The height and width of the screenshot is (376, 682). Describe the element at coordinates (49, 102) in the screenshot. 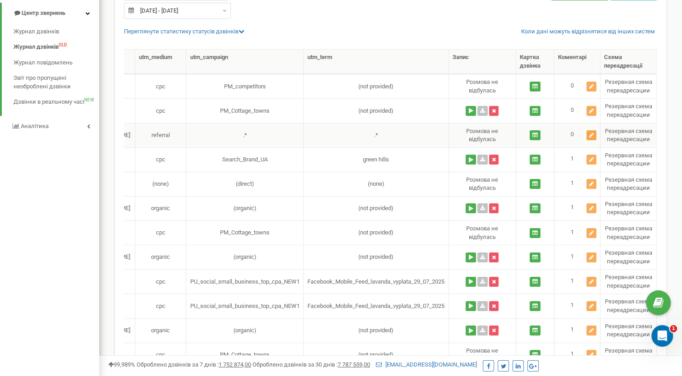

I see `span: Дзвінки в реальному часі` at that location.